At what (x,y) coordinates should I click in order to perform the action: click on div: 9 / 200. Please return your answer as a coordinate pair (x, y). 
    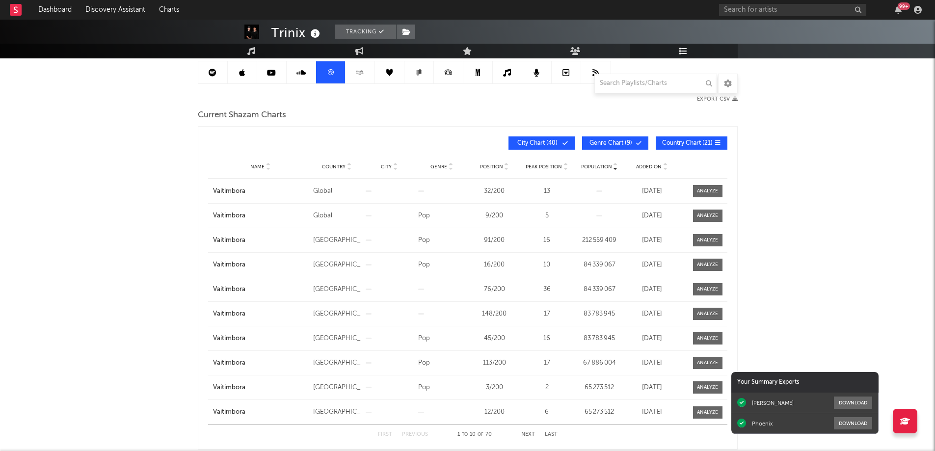
    Looking at the image, I should click on (494, 216).